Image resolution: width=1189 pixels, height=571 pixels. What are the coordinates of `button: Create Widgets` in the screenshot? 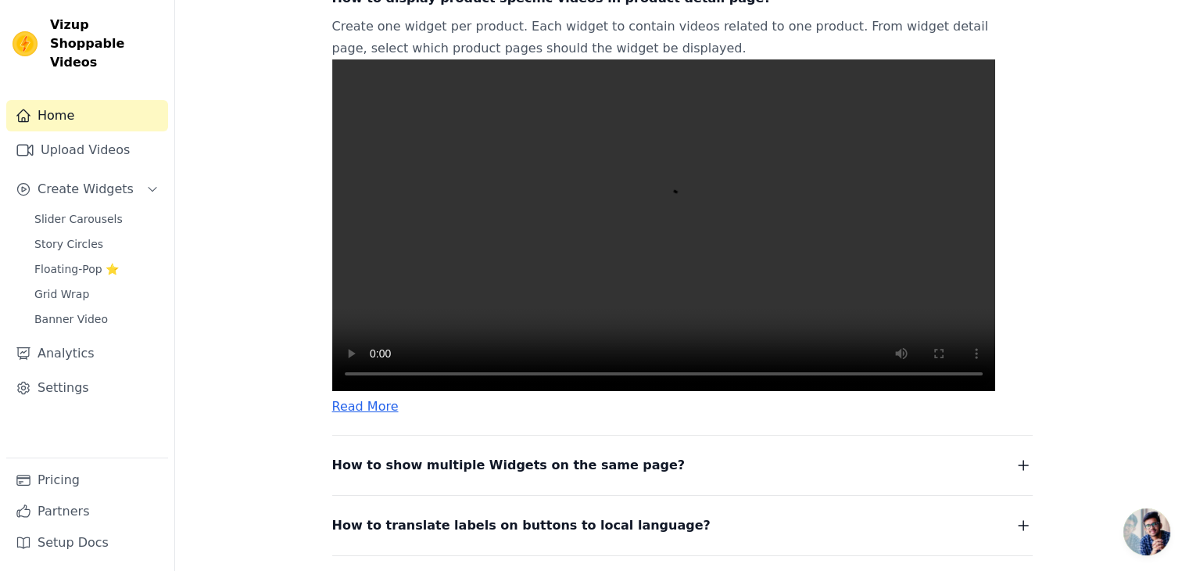 It's located at (87, 189).